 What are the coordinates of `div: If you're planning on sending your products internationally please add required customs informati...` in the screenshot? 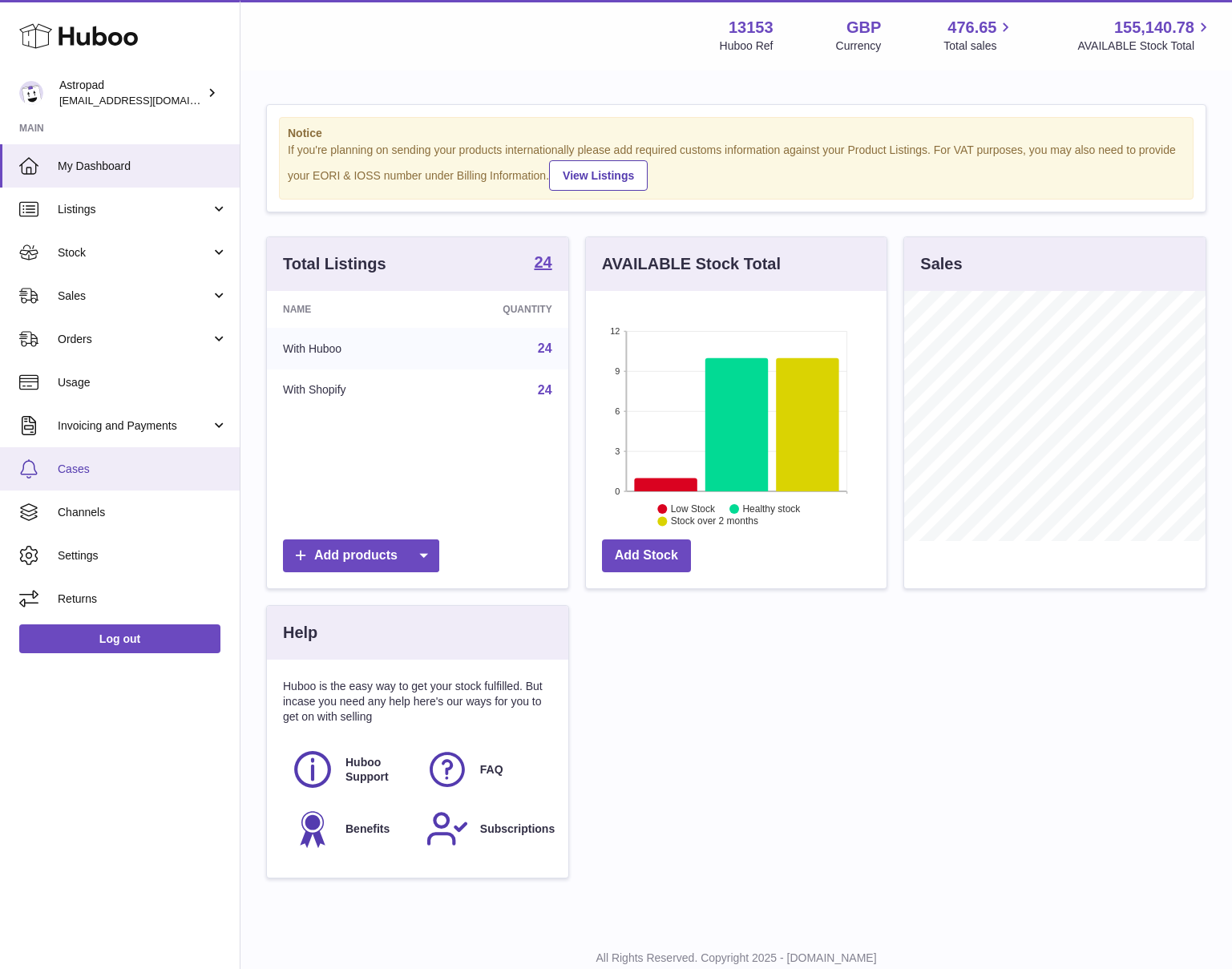 It's located at (736, 167).